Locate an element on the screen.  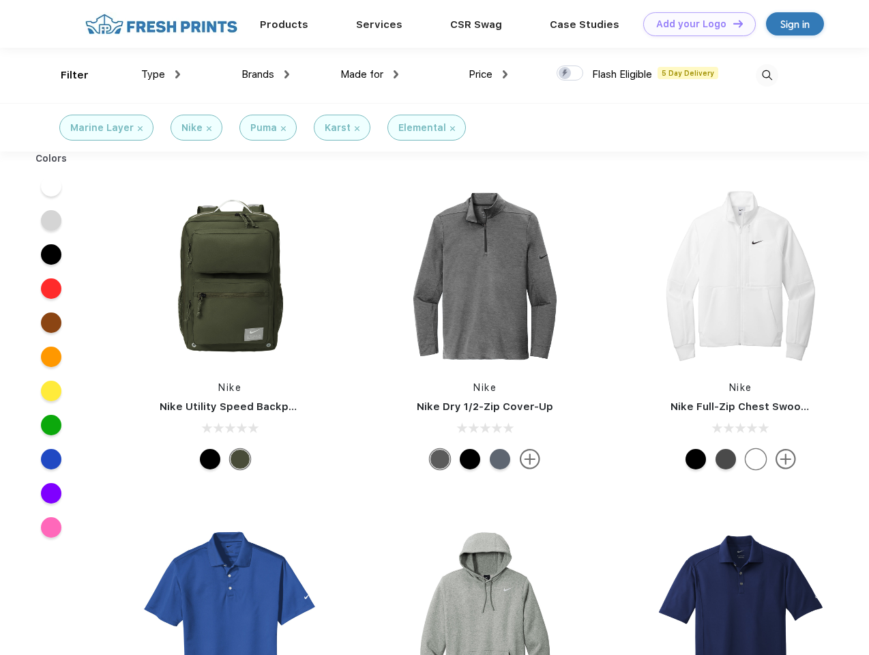
span: Brands is located at coordinates (258, 74).